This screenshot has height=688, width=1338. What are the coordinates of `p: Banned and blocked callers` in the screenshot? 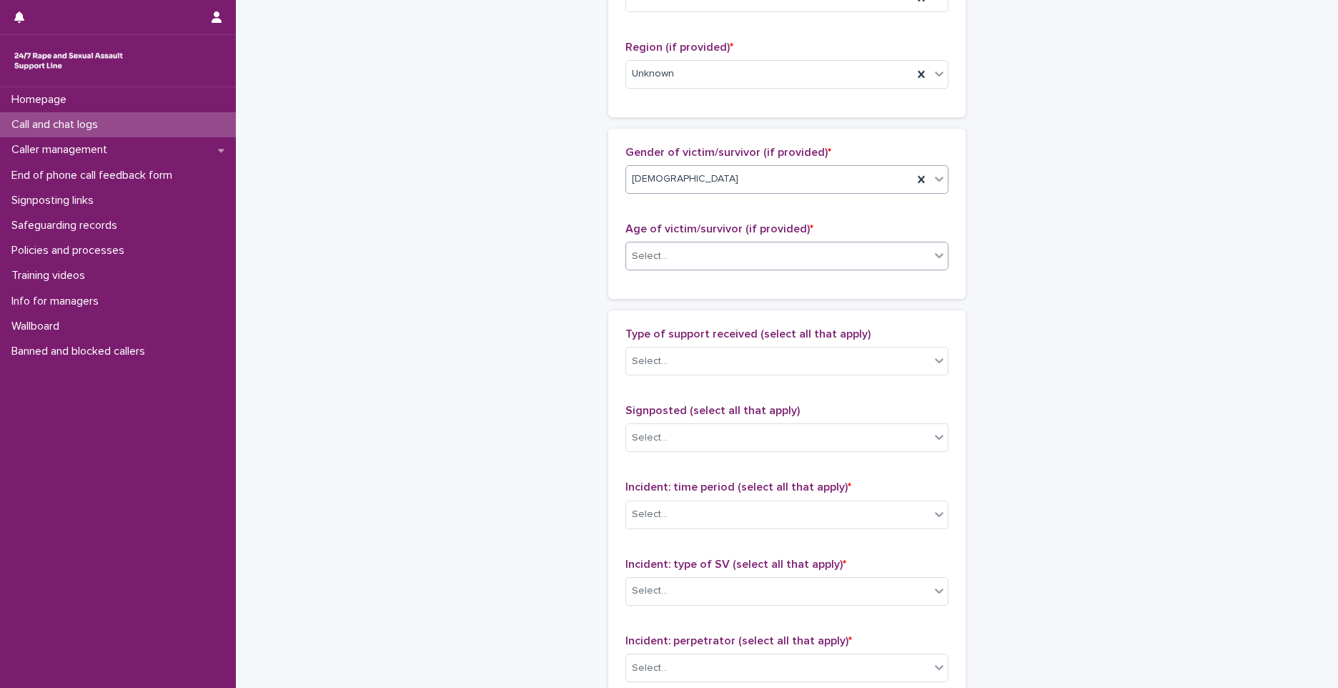 It's located at (81, 351).